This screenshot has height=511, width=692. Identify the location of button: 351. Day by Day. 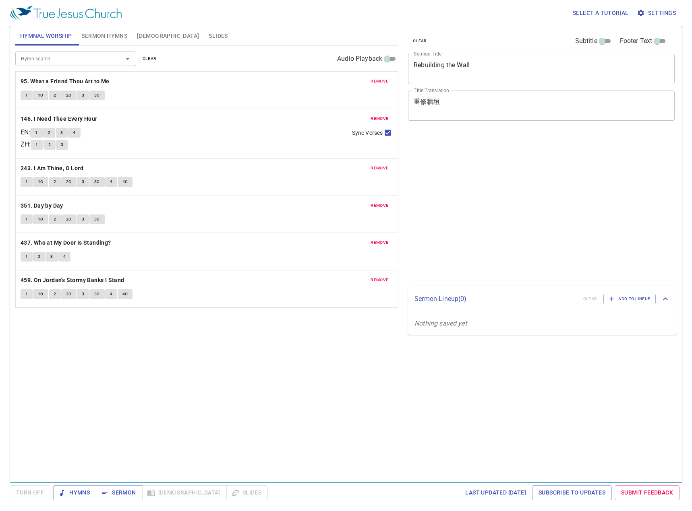
(42, 206).